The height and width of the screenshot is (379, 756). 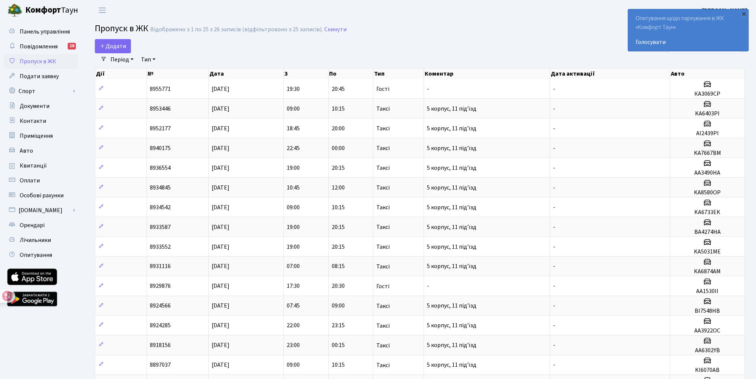 I want to click on th: Дії, so click(x=121, y=74).